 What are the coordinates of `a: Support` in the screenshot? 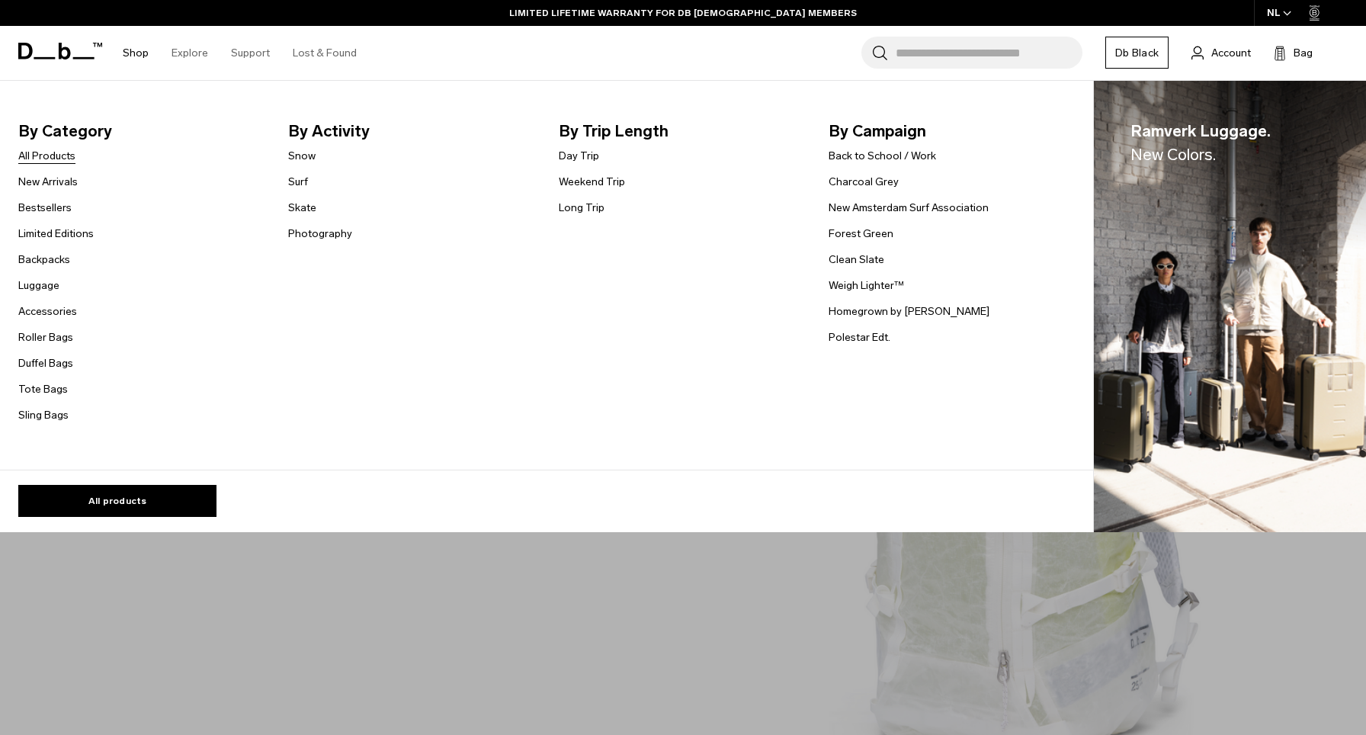 It's located at (250, 53).